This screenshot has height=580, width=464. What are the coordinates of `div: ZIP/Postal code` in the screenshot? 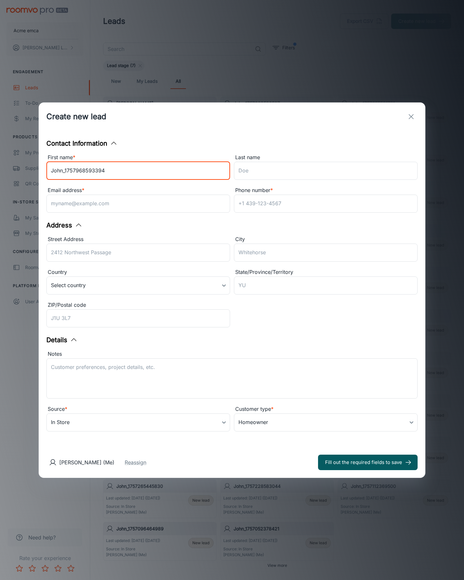 It's located at (138, 305).